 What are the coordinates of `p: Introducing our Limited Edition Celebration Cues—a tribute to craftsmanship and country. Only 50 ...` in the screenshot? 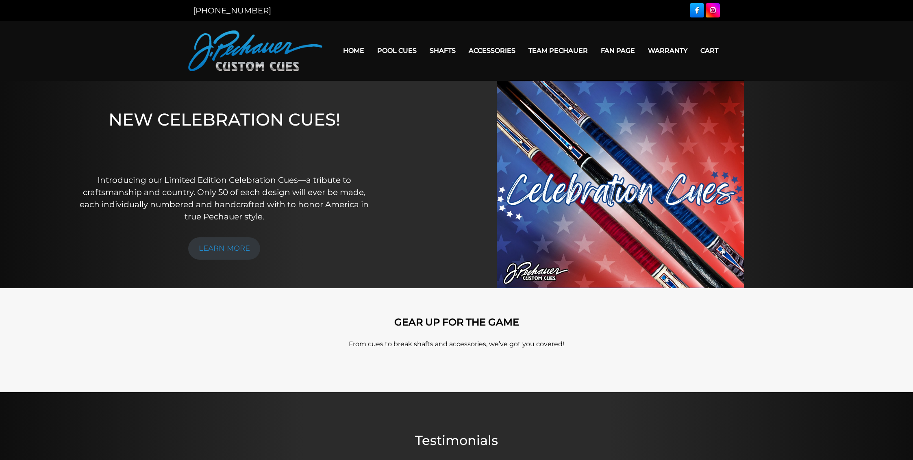 It's located at (224, 198).